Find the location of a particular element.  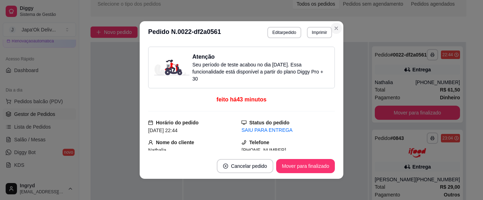

span: feito há 43 minutos is located at coordinates (241, 99).